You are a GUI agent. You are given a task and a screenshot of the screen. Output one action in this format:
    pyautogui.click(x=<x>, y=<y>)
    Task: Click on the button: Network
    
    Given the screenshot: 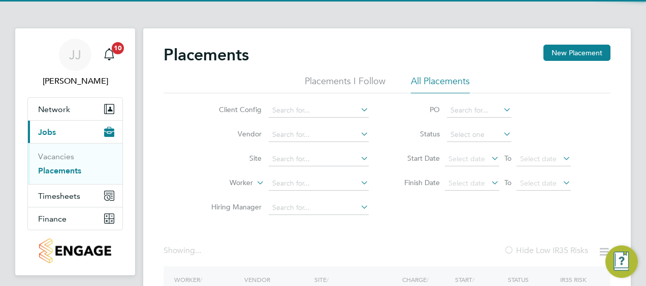 What is the action you would take?
    pyautogui.click(x=75, y=109)
    